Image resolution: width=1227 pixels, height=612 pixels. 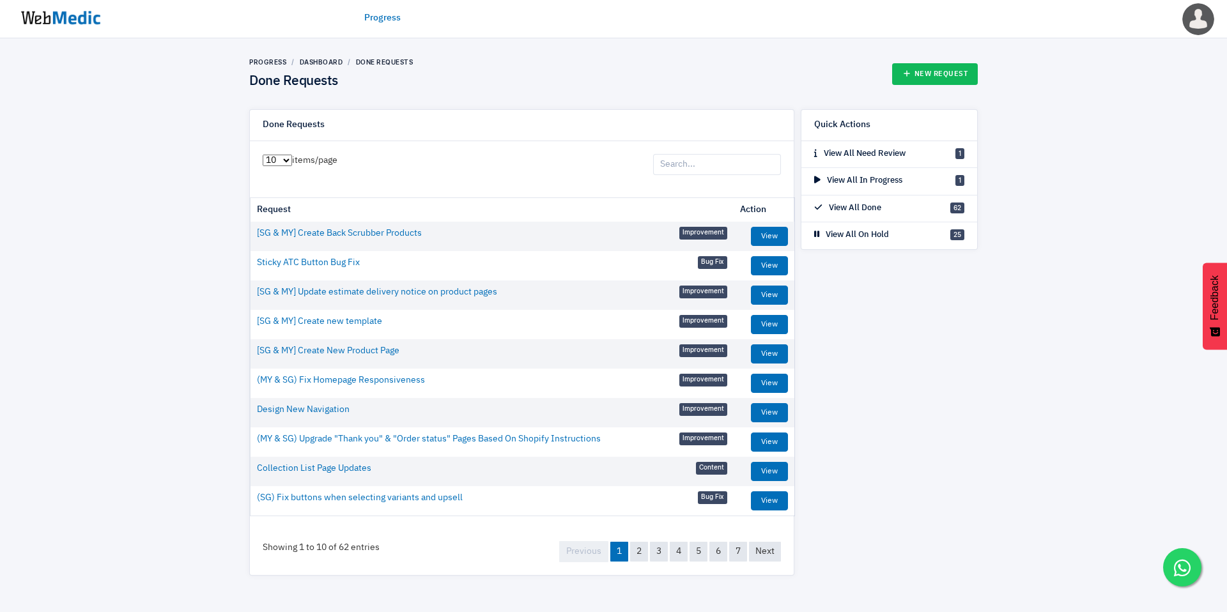 I want to click on a: Done Requests, so click(x=385, y=62).